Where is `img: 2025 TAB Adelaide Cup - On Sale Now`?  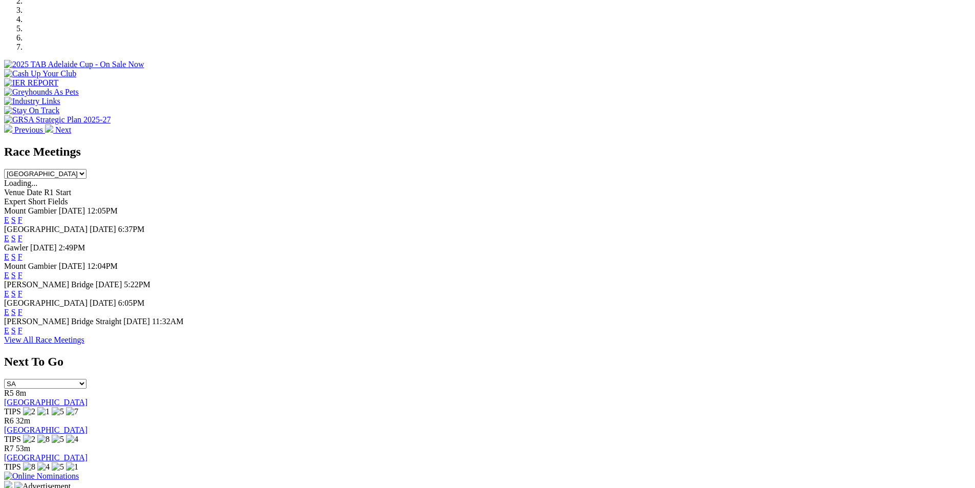 img: 2025 TAB Adelaide Cup - On Sale Now is located at coordinates (74, 65).